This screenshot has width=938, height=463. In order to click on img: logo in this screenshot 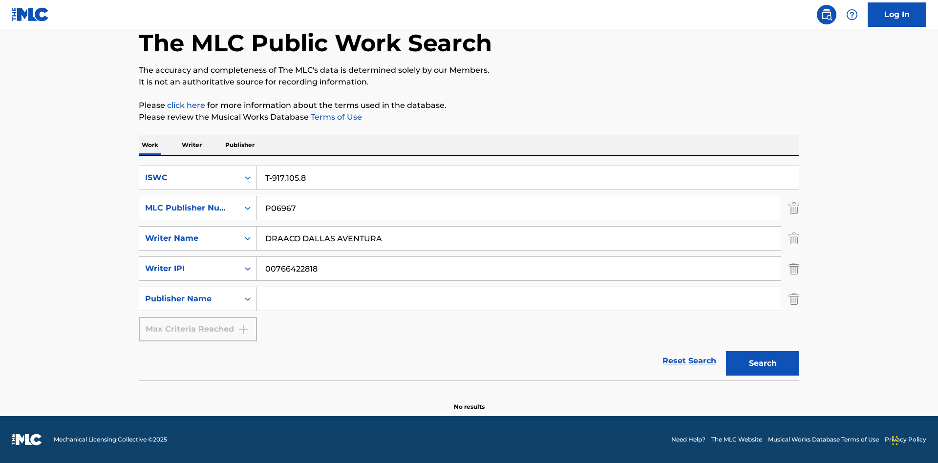, I will do `click(27, 440)`.